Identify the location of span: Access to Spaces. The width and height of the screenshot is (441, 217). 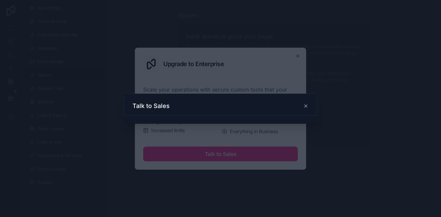
(170, 113).